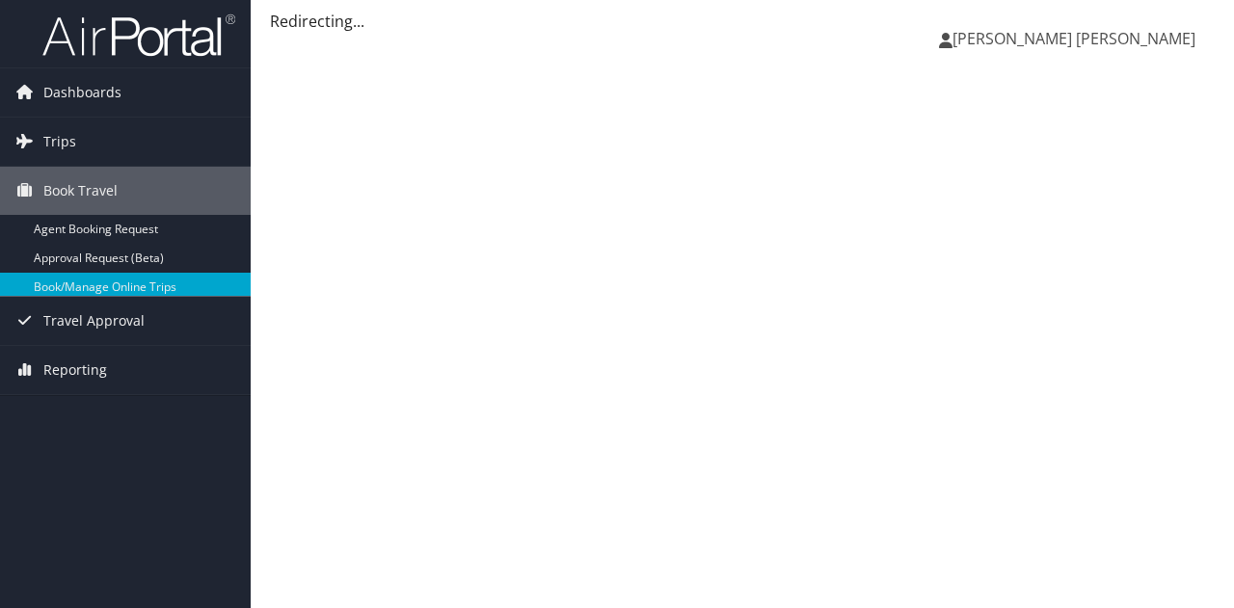  I want to click on span: Trips, so click(60, 142).